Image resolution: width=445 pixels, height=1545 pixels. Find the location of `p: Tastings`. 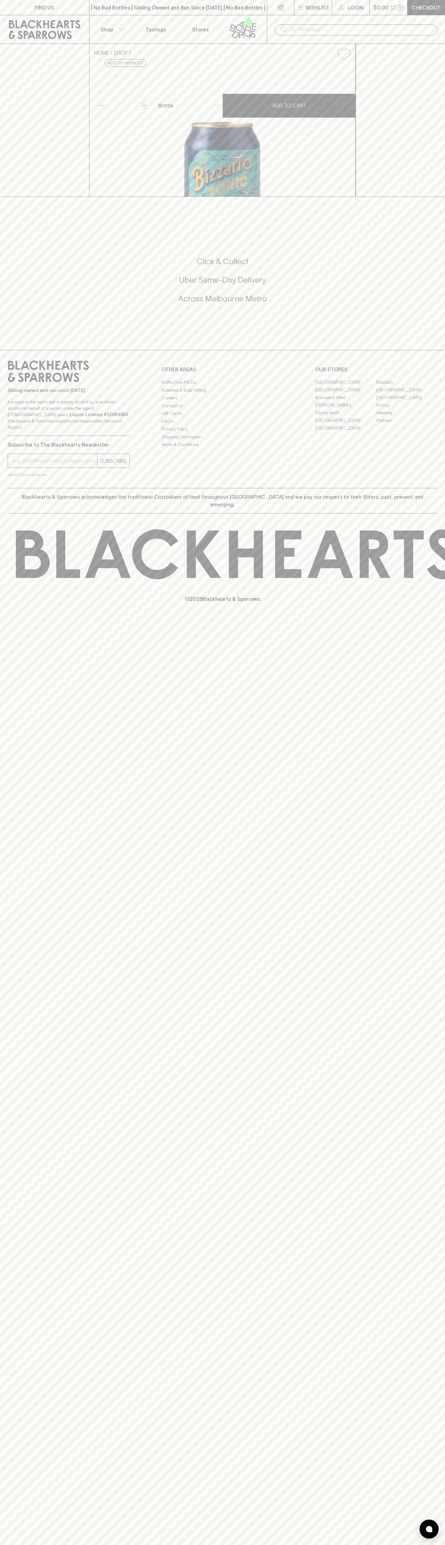

p: Tastings is located at coordinates (156, 30).